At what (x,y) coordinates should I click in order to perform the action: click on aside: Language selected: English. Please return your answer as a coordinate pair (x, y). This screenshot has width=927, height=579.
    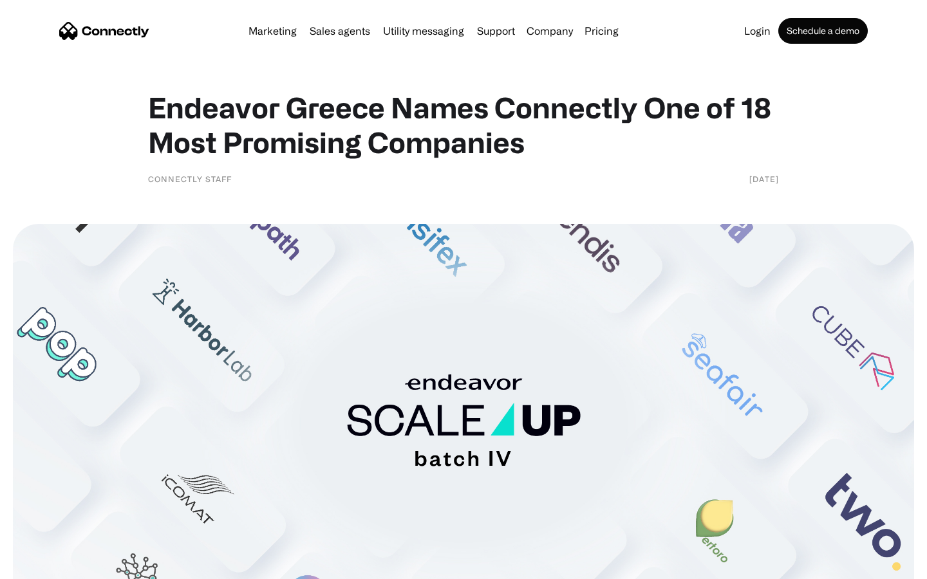
    Looking at the image, I should click on (45, 566).